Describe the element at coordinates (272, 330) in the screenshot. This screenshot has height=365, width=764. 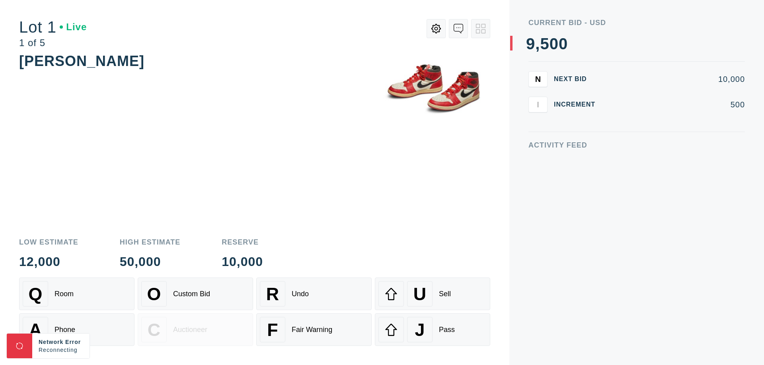
I see `span: F` at that location.